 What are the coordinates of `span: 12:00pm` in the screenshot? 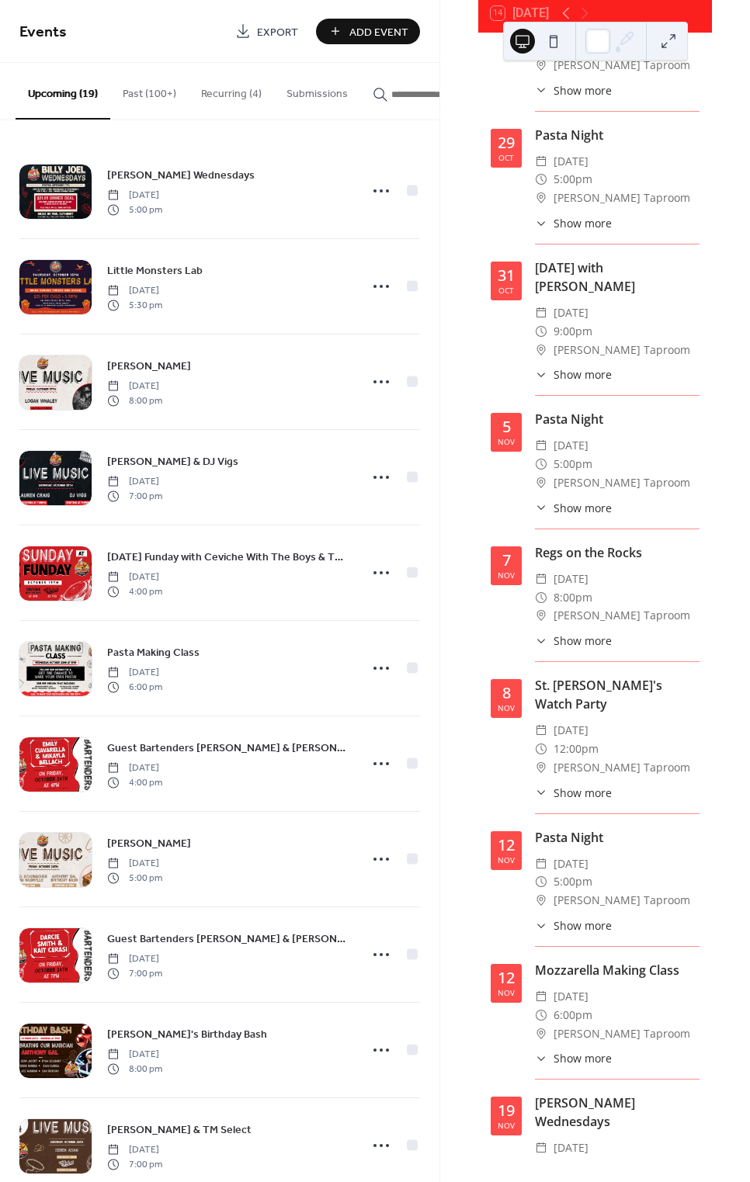 It's located at (576, 749).